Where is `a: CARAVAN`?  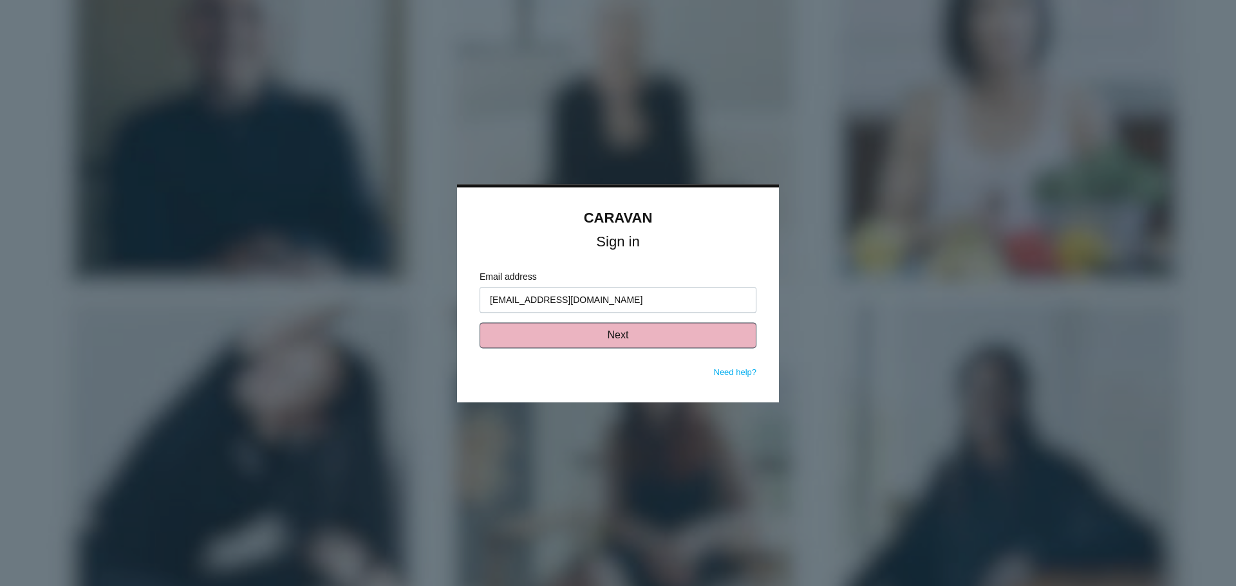 a: CARAVAN is located at coordinates (618, 218).